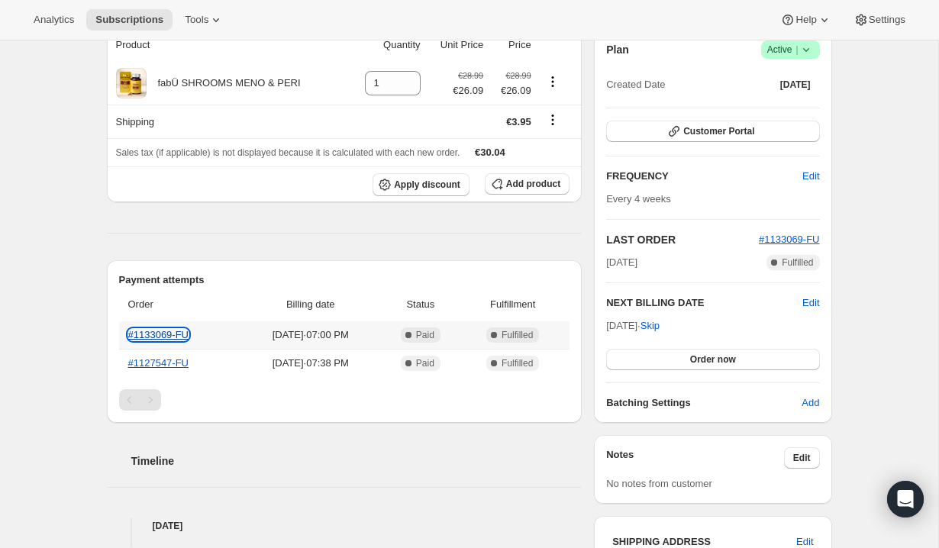 Image resolution: width=939 pixels, height=548 pixels. I want to click on th: Quantity, so click(386, 45).